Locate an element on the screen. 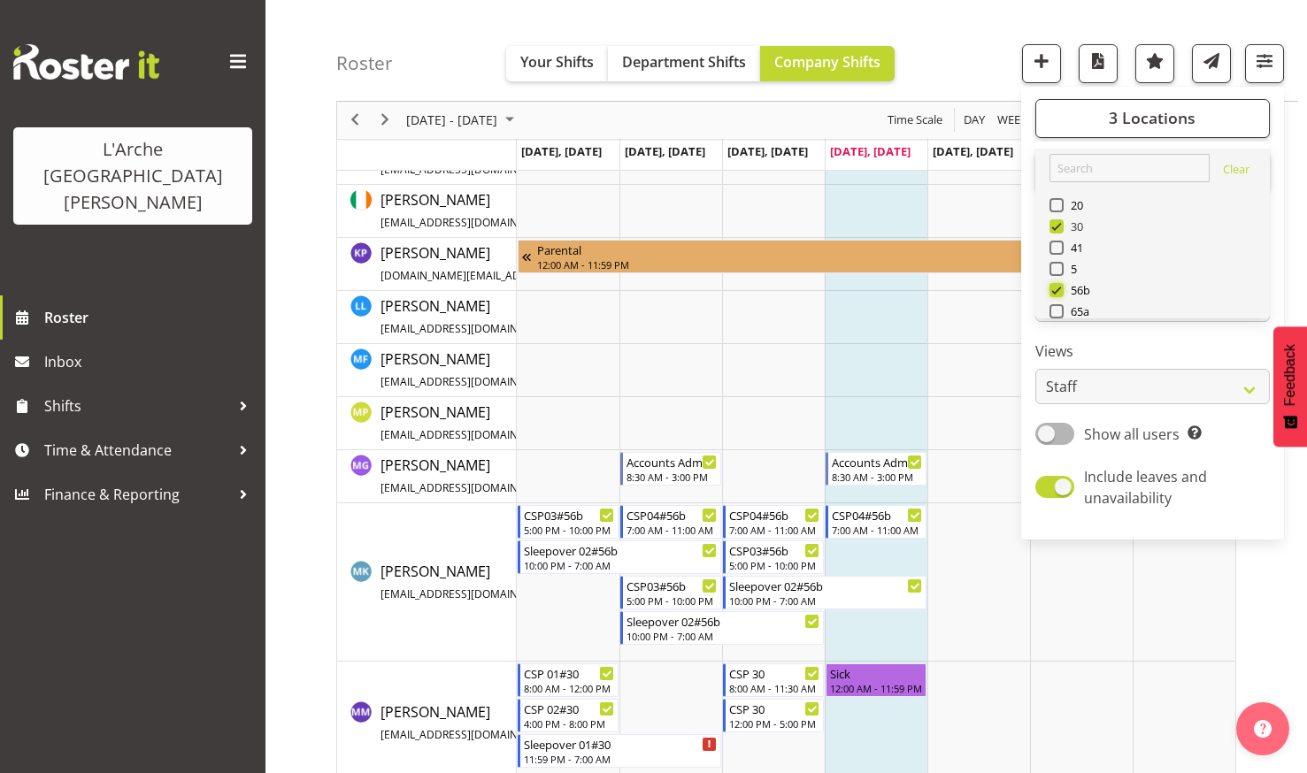 The height and width of the screenshot is (773, 1307). button: Your Shifts is located at coordinates (557, 64).